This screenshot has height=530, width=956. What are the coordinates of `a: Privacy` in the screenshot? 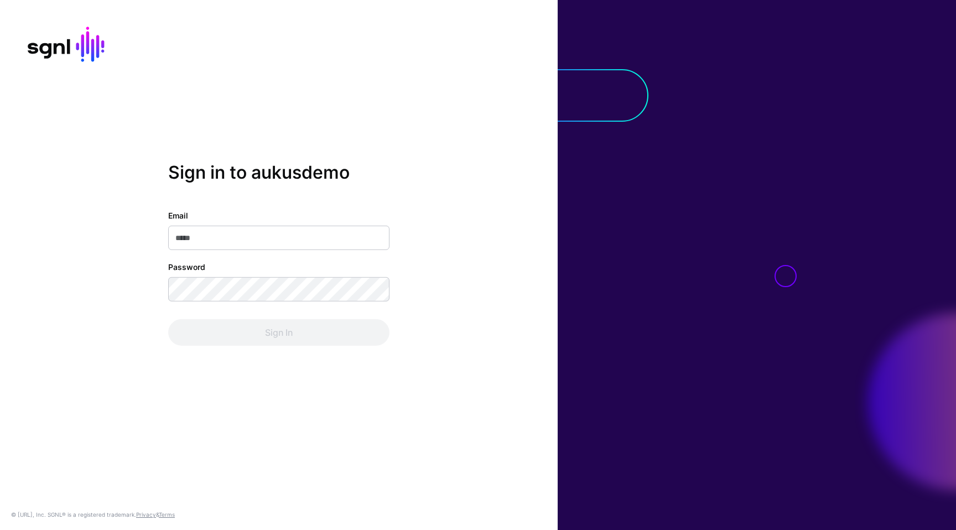 It's located at (146, 514).